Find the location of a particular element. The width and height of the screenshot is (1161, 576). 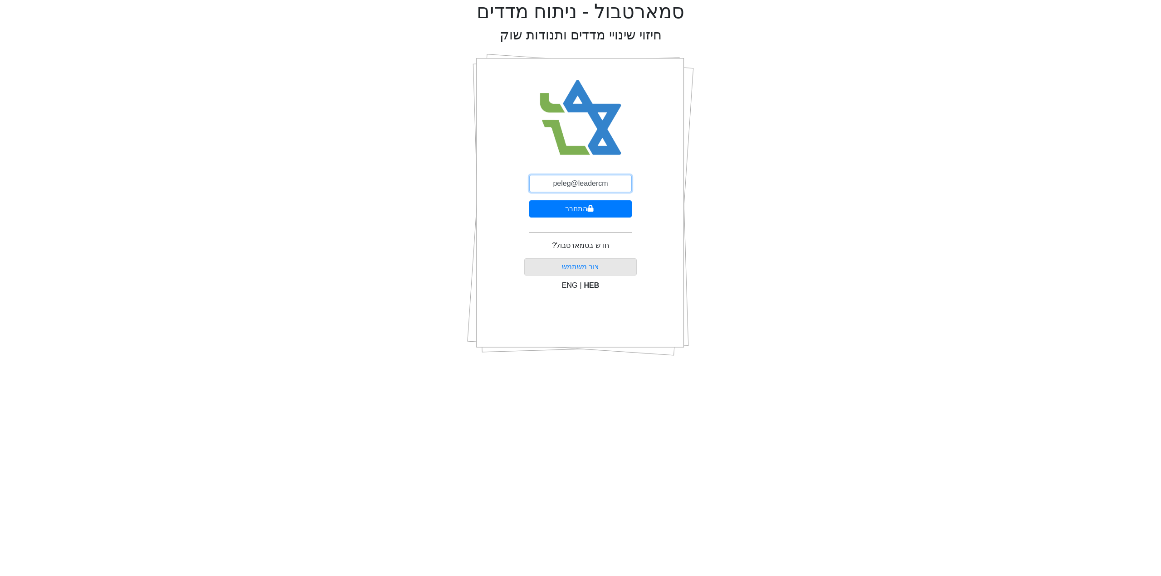

span: HEB is located at coordinates (592, 285).